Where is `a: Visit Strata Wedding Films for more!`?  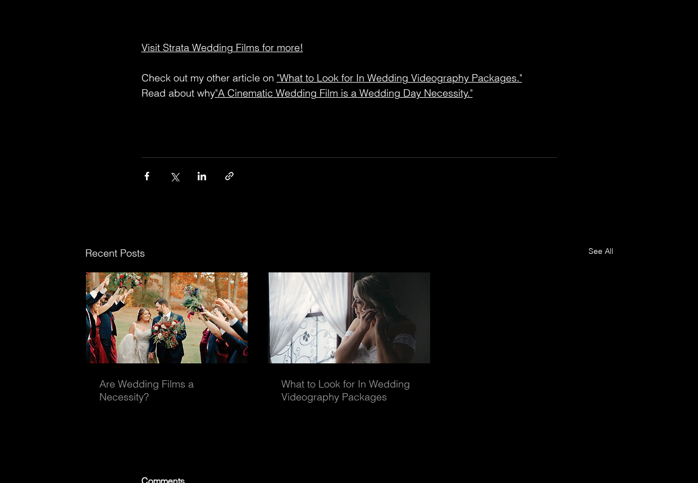
a: Visit Strata Wedding Films for more! is located at coordinates (222, 47).